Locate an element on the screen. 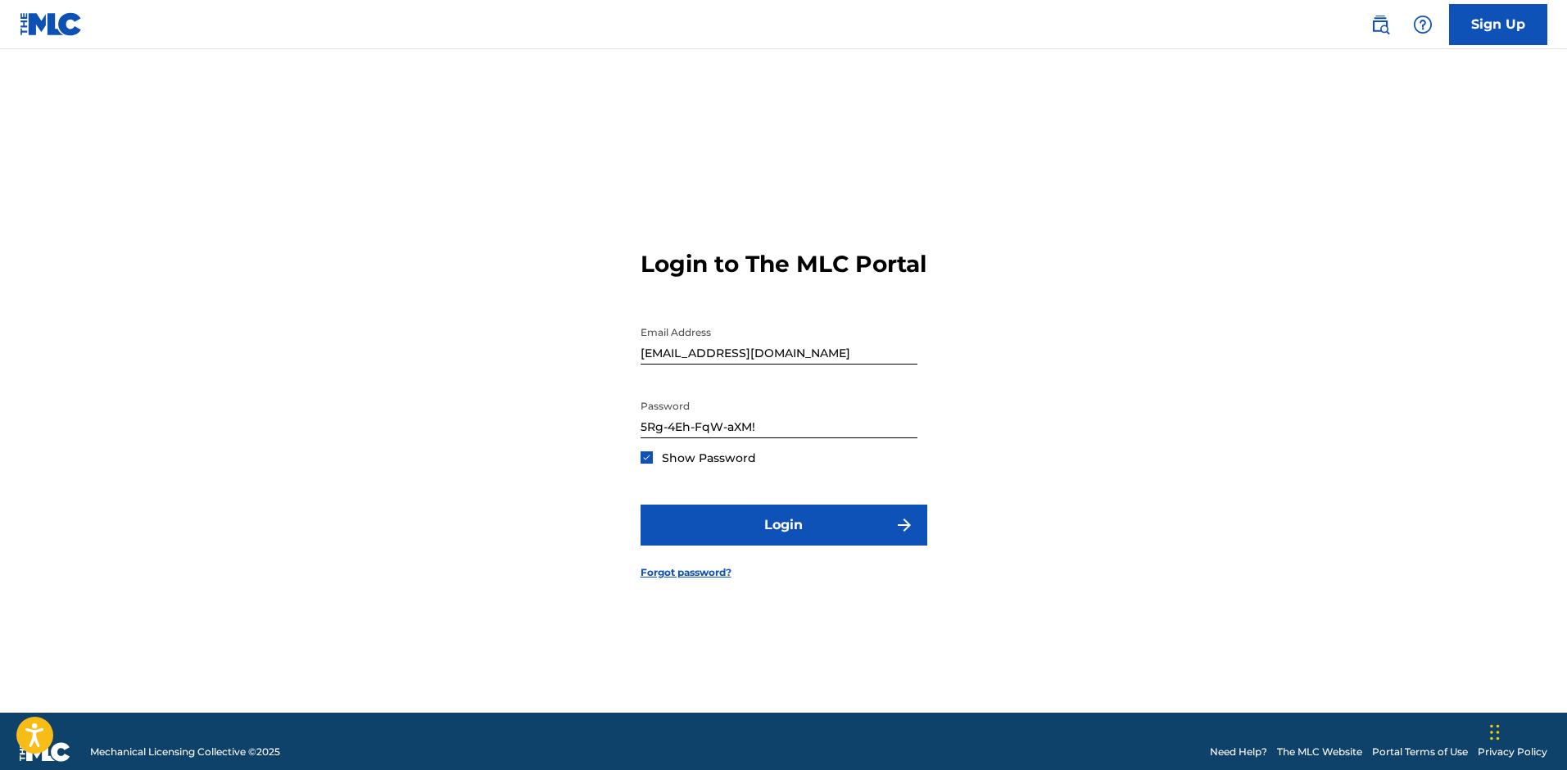 The image size is (1567, 770). img: checkbox is located at coordinates (646, 457).